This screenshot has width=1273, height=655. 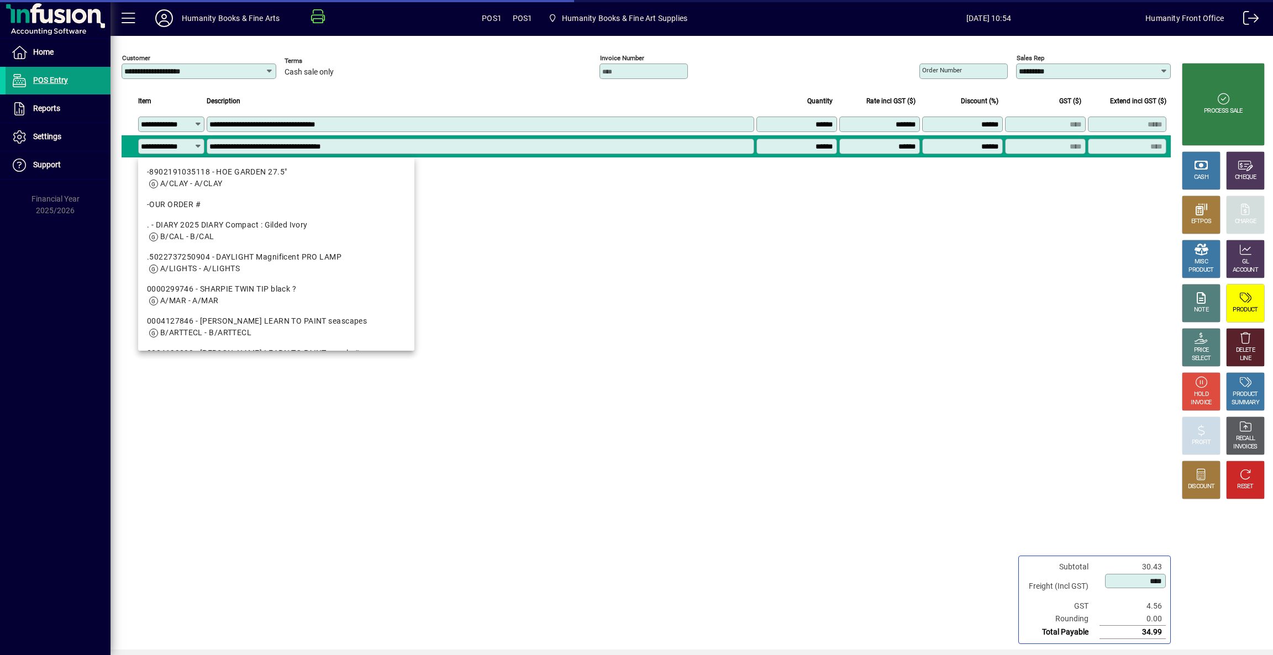 I want to click on span: A/LIGHTS - A/LIGHTS, so click(x=200, y=269).